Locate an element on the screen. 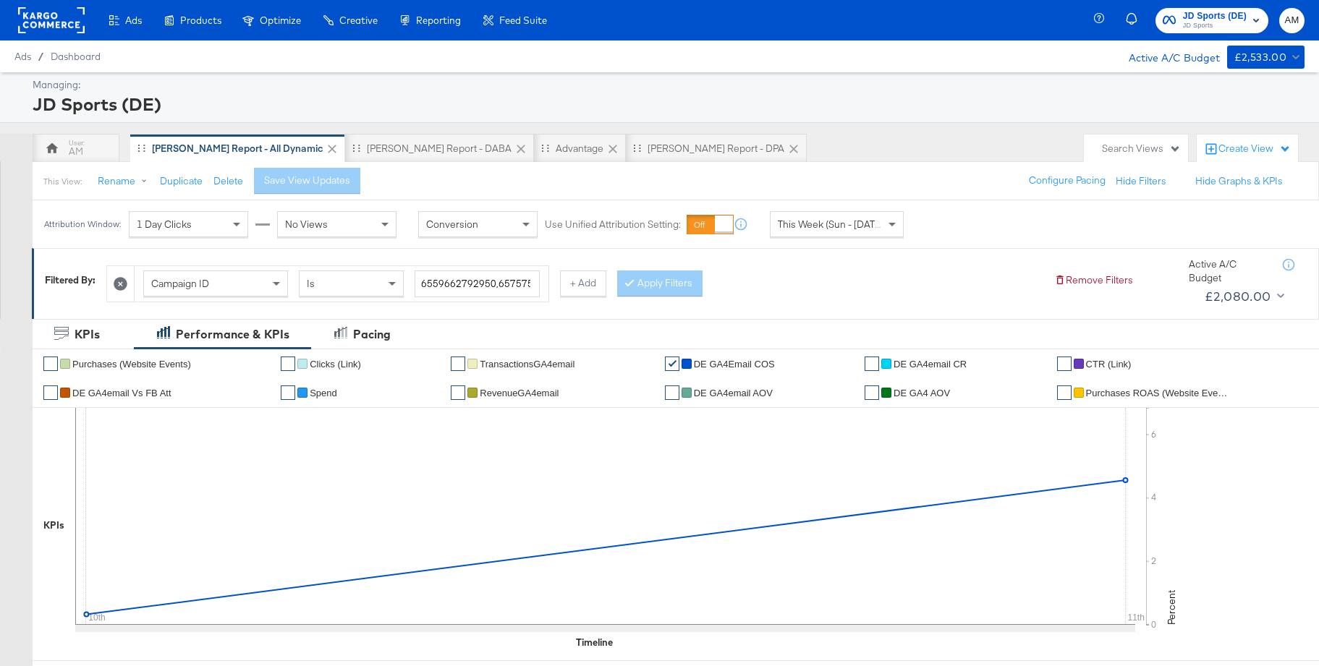 Image resolution: width=1319 pixels, height=666 pixels. button: £2,533.00 is located at coordinates (1265, 57).